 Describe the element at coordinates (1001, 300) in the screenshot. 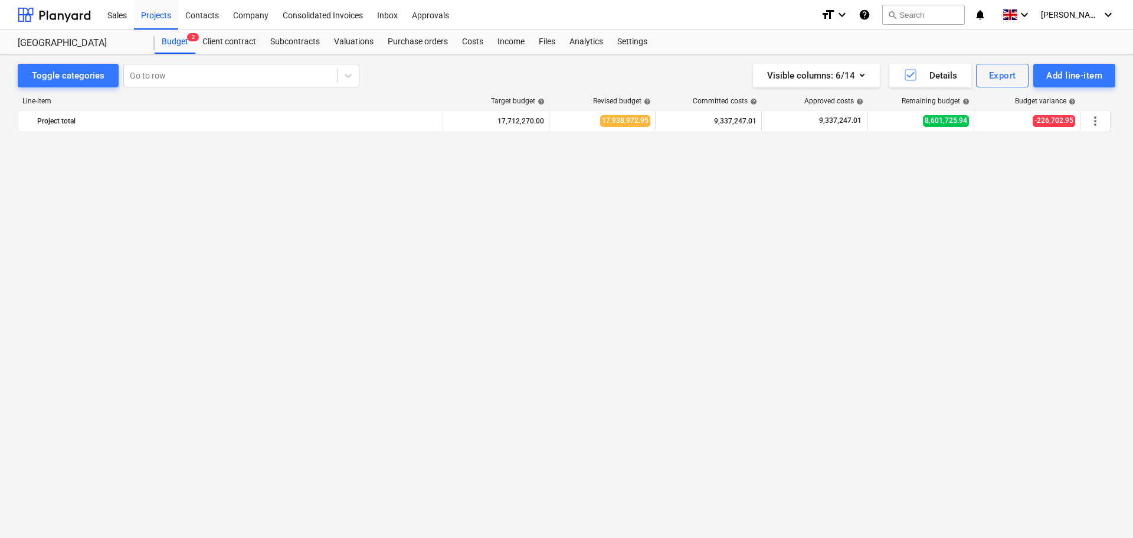

I see `div: Chat Widget` at that location.